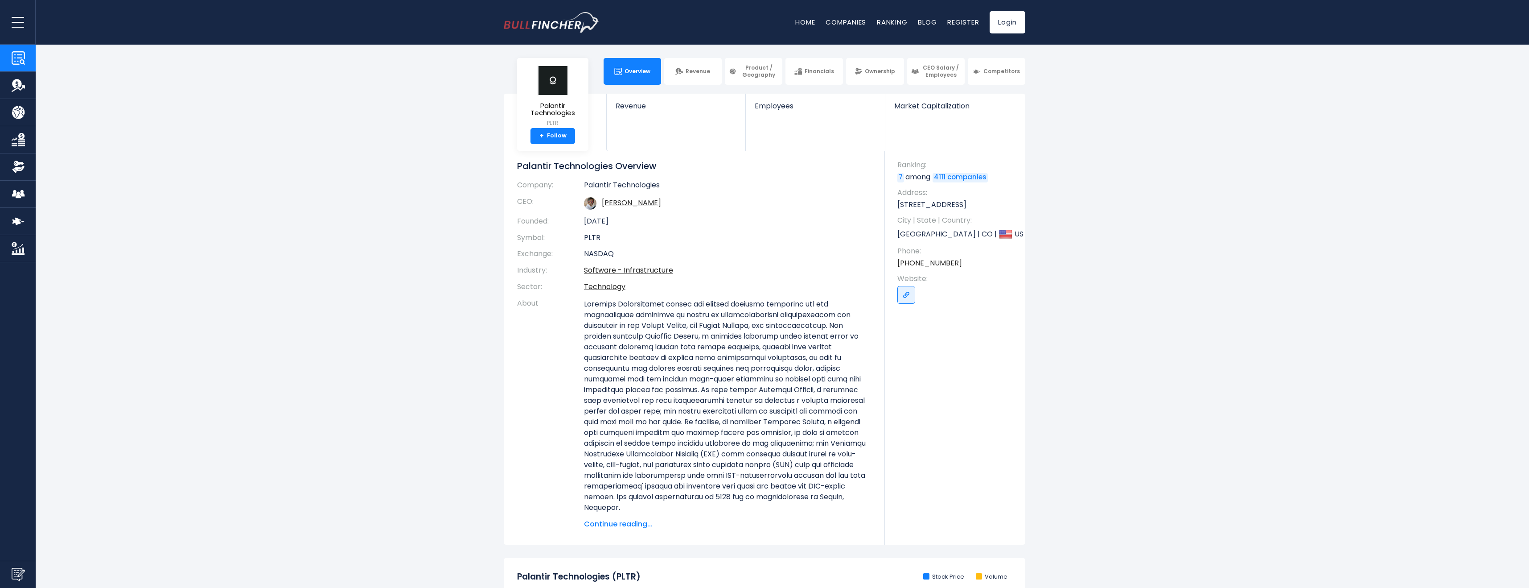 The width and height of the screenshot is (1529, 588). What do you see at coordinates (632, 71) in the screenshot?
I see `a: Overview` at bounding box center [632, 71].